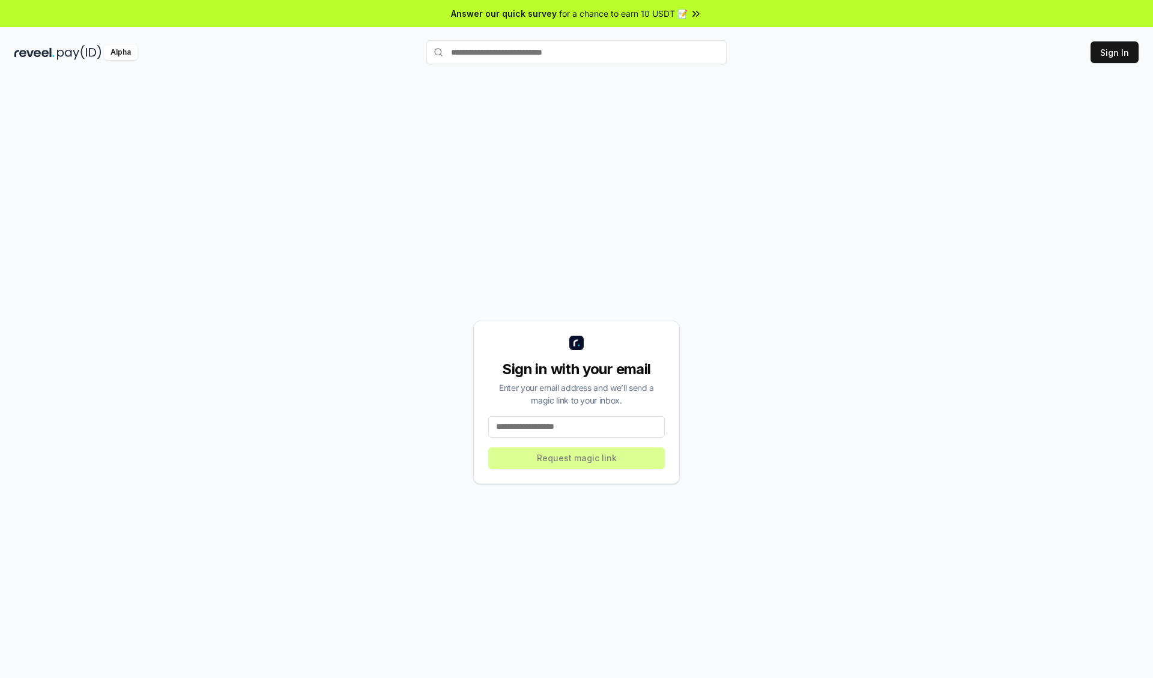 Image resolution: width=1153 pixels, height=678 pixels. I want to click on span: Answer our quick survey, so click(504, 13).